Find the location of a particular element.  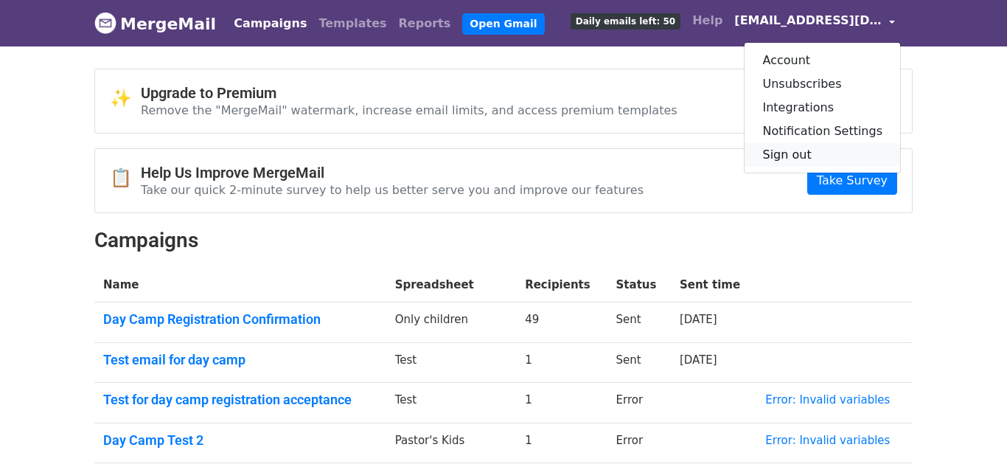

a: Test email for day camp is located at coordinates (240, 360).